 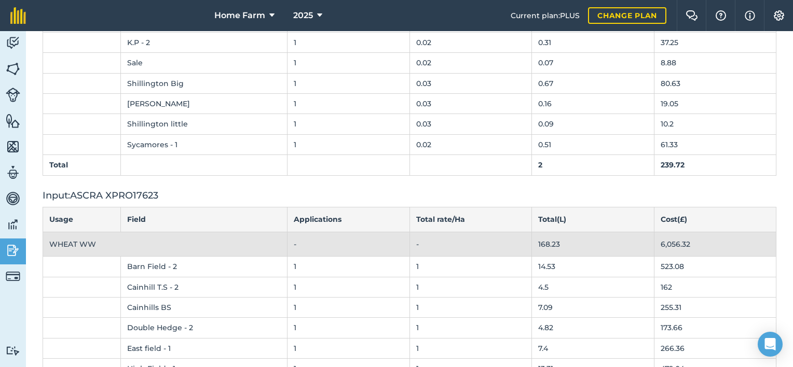 What do you see at coordinates (545, 16) in the screenshot?
I see `span: Current plan : PLUS` at bounding box center [545, 16].